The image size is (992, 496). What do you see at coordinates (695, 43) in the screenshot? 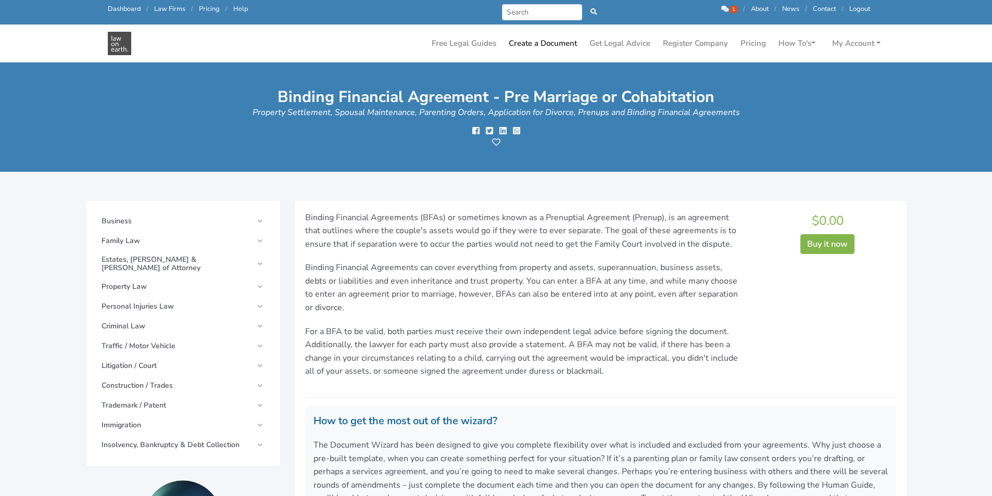
I see `a: Register Company` at bounding box center [695, 43].